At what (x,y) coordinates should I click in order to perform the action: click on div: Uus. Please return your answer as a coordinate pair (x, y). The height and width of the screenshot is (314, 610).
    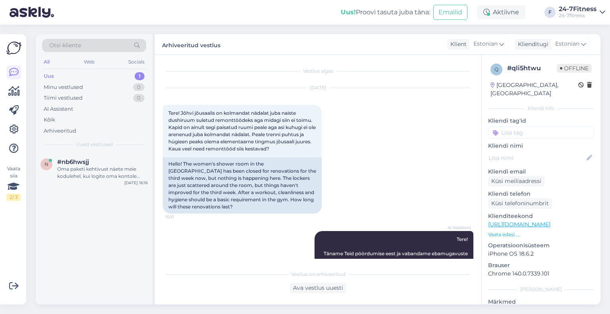
    Looking at the image, I should click on (49, 76).